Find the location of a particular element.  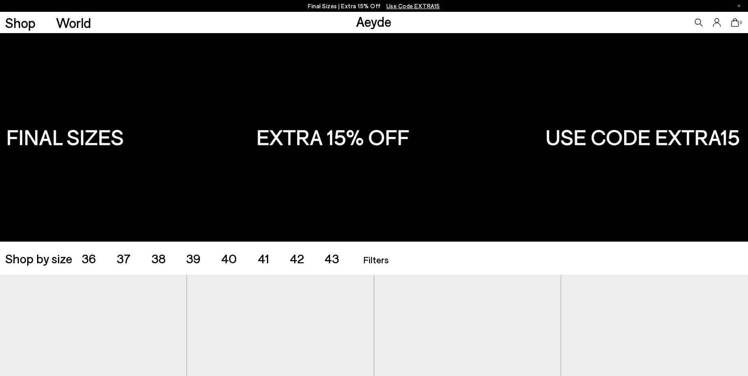

p: Final Sizes | Extra 15% Off is located at coordinates (374, 6).